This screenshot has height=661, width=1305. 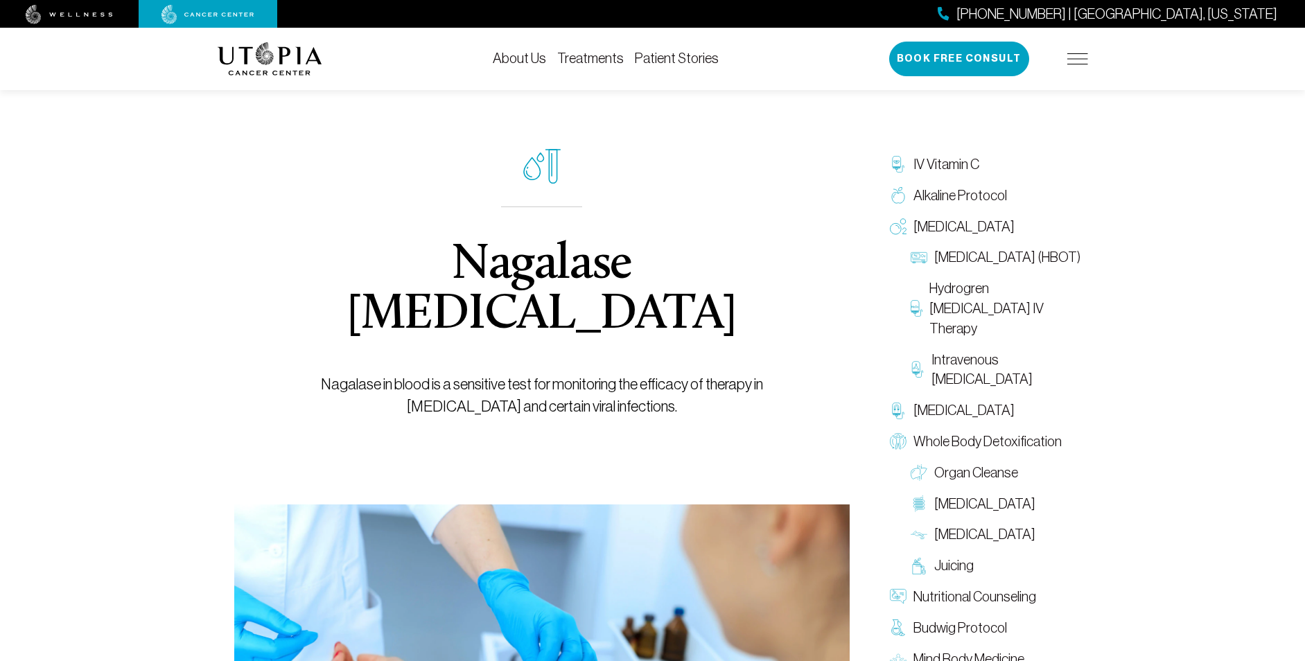 What do you see at coordinates (919, 473) in the screenshot?
I see `img: Organ Cleanse` at bounding box center [919, 473].